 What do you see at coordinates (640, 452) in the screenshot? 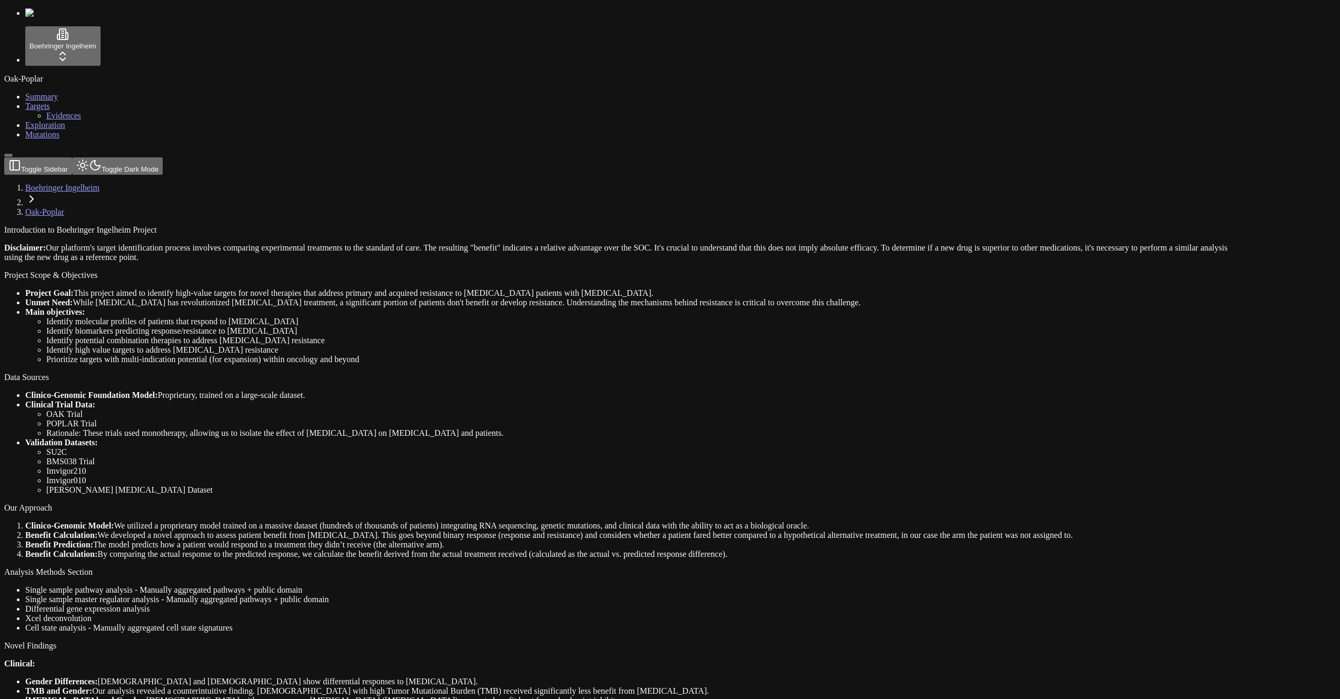
I see `li: SU2C` at bounding box center [640, 452].